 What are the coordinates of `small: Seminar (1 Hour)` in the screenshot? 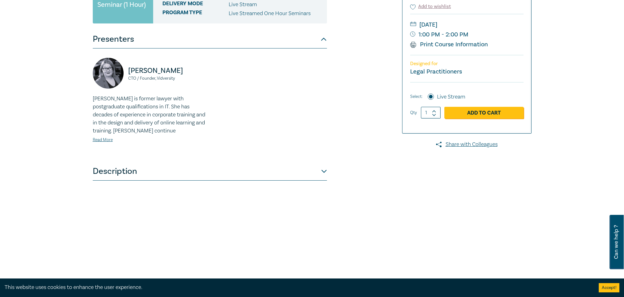 It's located at (121, 5).